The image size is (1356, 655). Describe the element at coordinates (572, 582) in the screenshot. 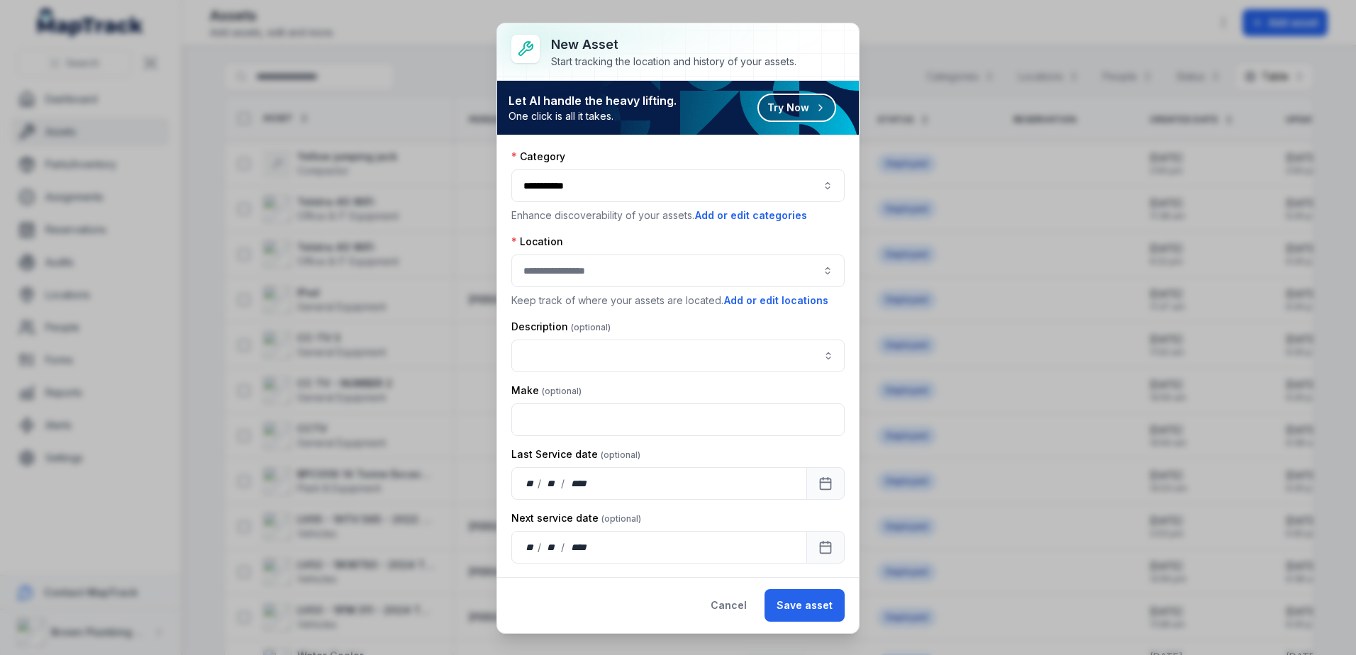

I see `label: Next Calibration` at that location.